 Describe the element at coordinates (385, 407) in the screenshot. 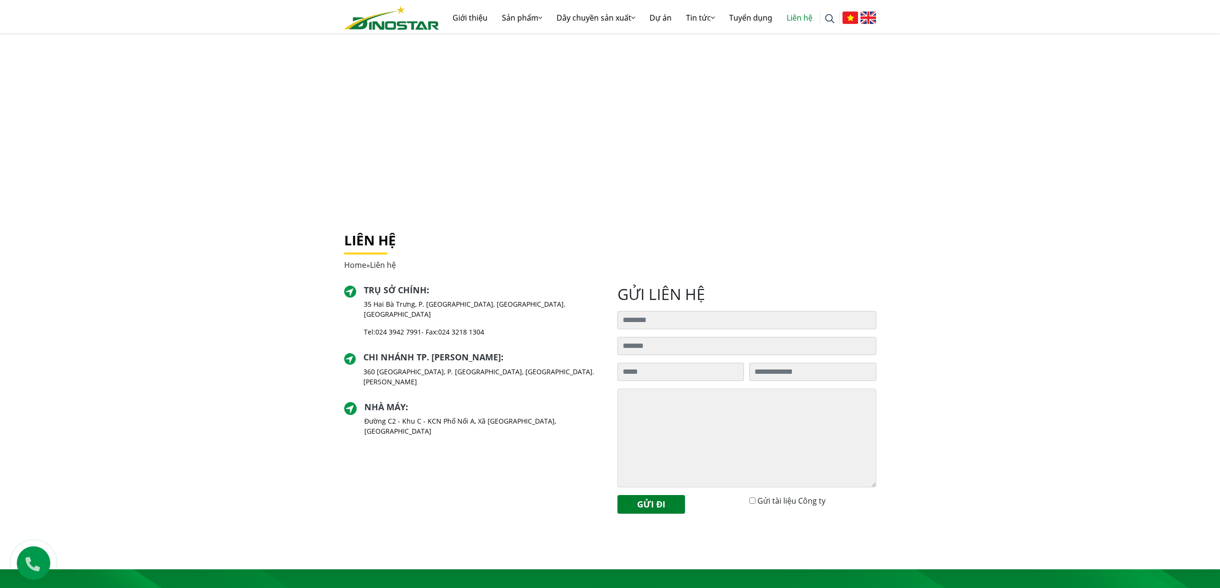

I see `a: Nhà máy` at that location.